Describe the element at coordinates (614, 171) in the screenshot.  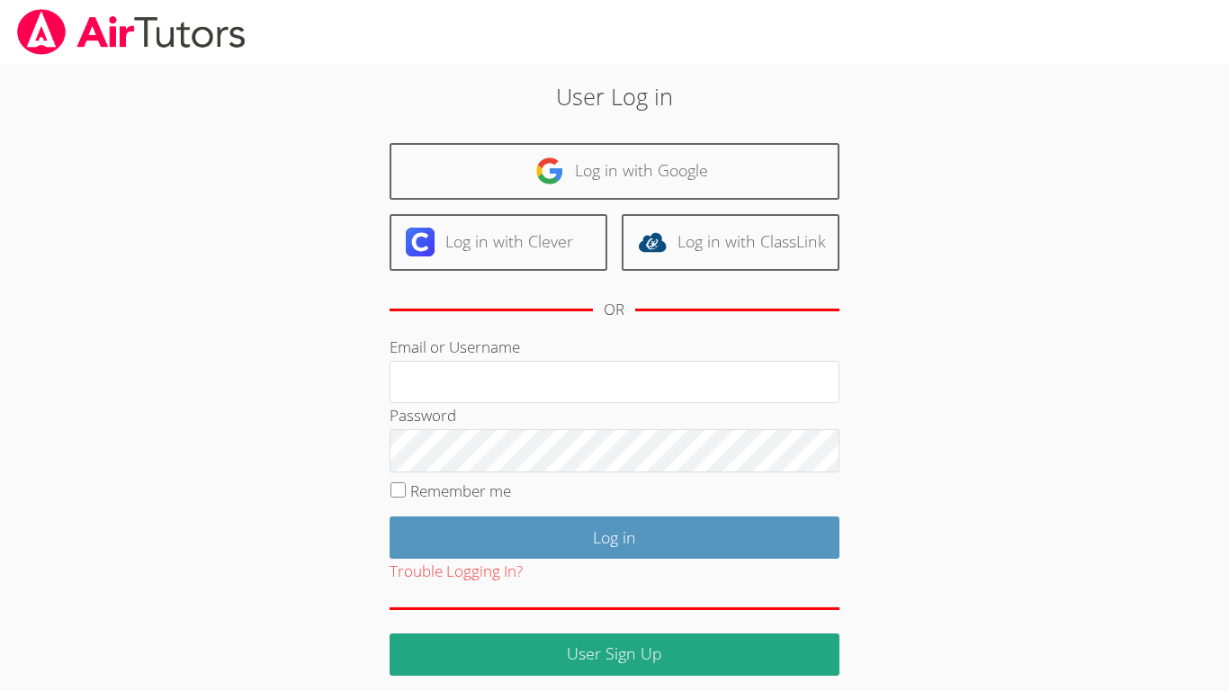
I see `a: Log in with Google` at that location.